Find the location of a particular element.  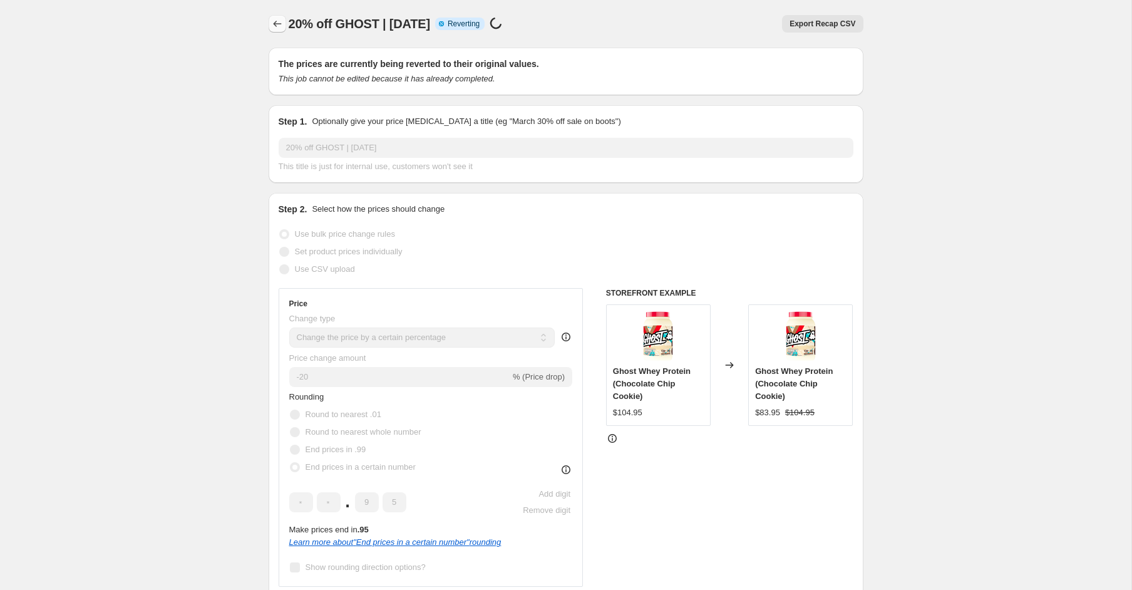

span: Export Recap CSV is located at coordinates (822, 24).